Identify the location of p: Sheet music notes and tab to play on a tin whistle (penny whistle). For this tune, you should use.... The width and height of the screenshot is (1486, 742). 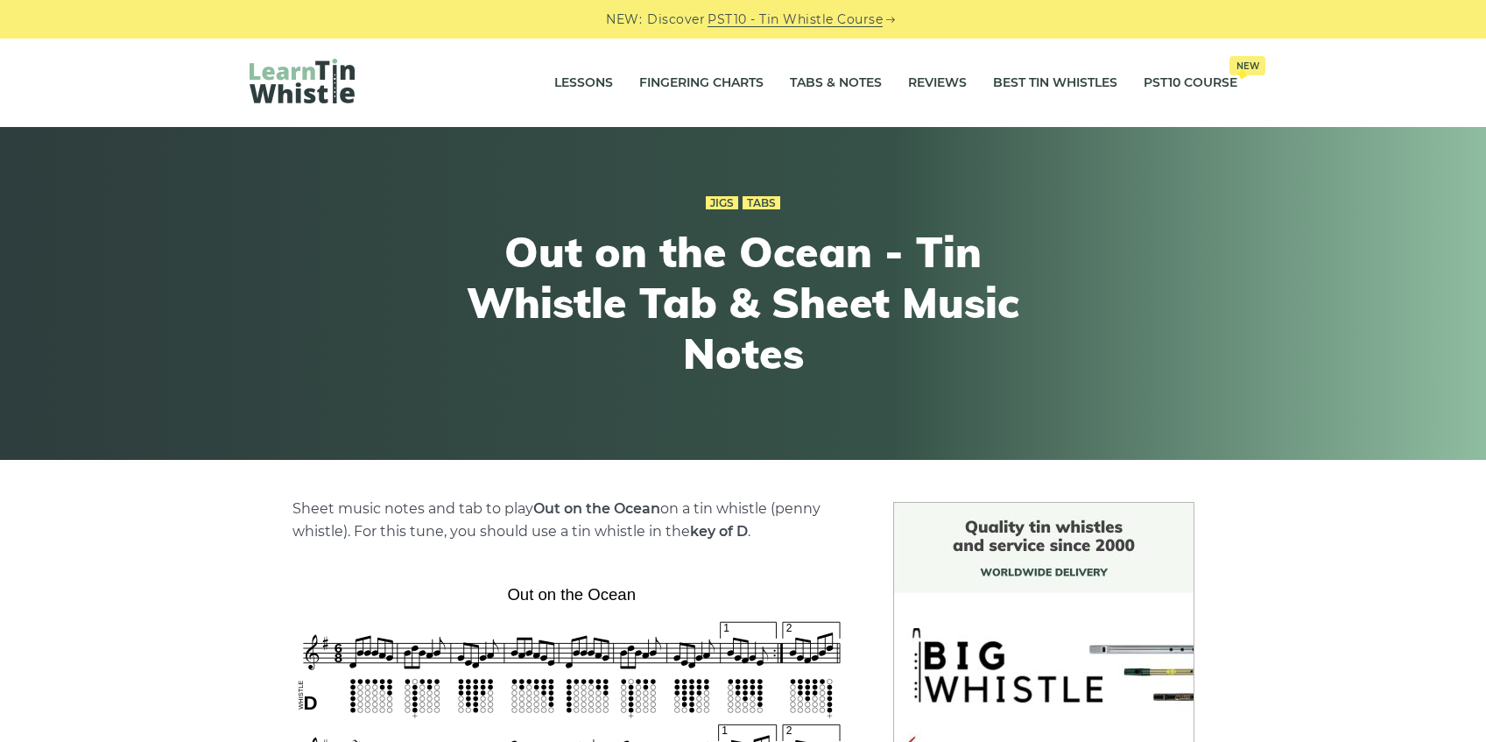
(572, 520).